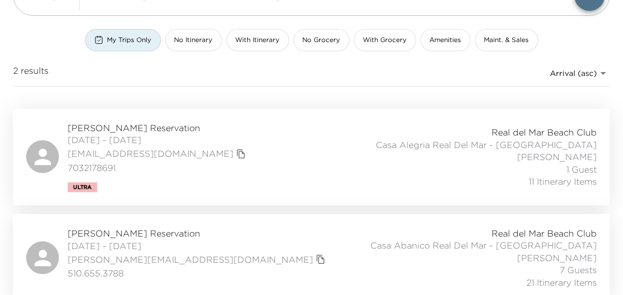 The width and height of the screenshot is (623, 295). What do you see at coordinates (194, 40) in the screenshot?
I see `button: No Itinerary` at bounding box center [194, 40].